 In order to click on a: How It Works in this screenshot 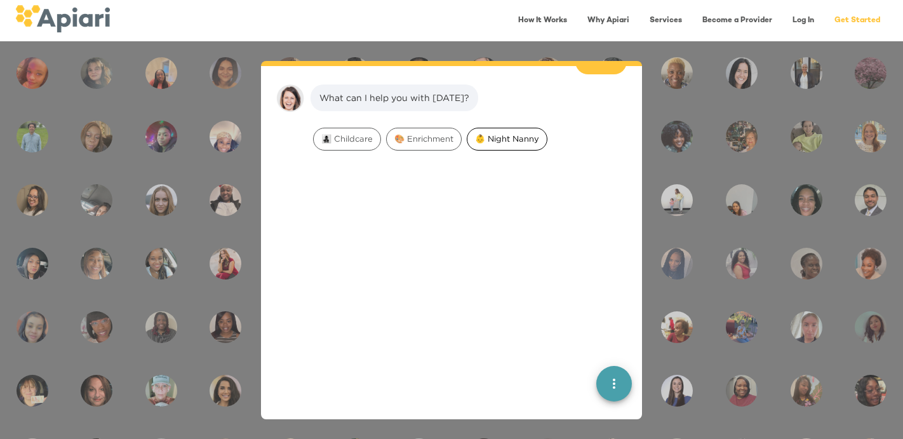, I will do `click(543, 20)`.